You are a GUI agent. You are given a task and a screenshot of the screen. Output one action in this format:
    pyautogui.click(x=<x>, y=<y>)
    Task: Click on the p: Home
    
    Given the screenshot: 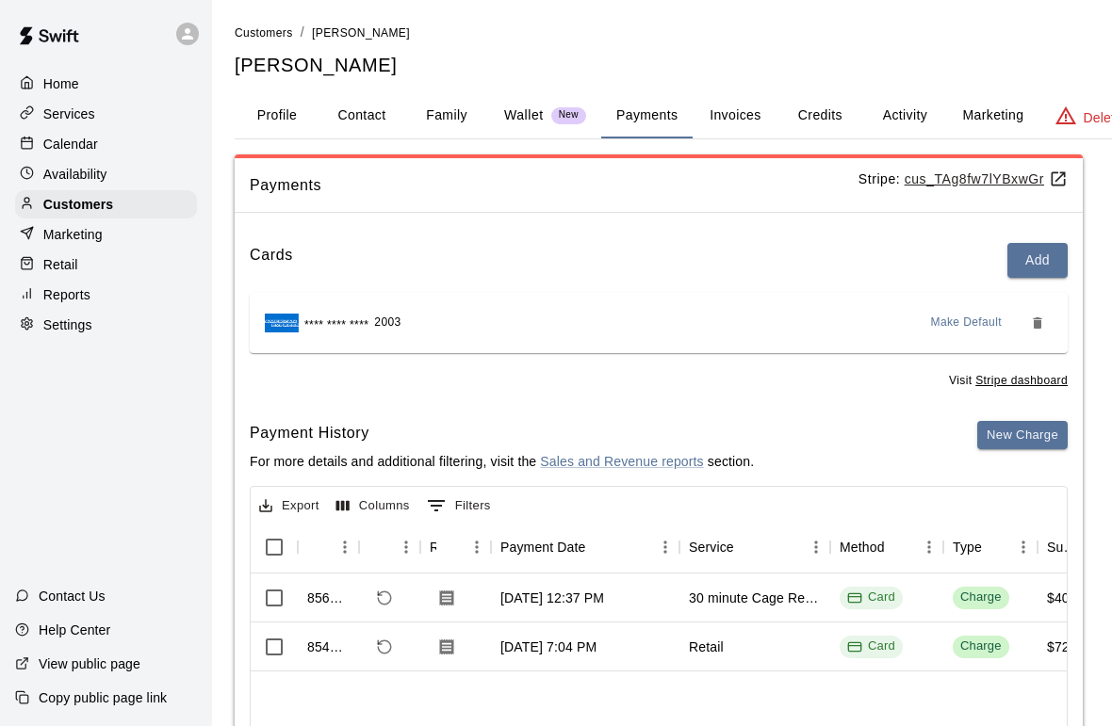 What is the action you would take?
    pyautogui.click(x=61, y=84)
    